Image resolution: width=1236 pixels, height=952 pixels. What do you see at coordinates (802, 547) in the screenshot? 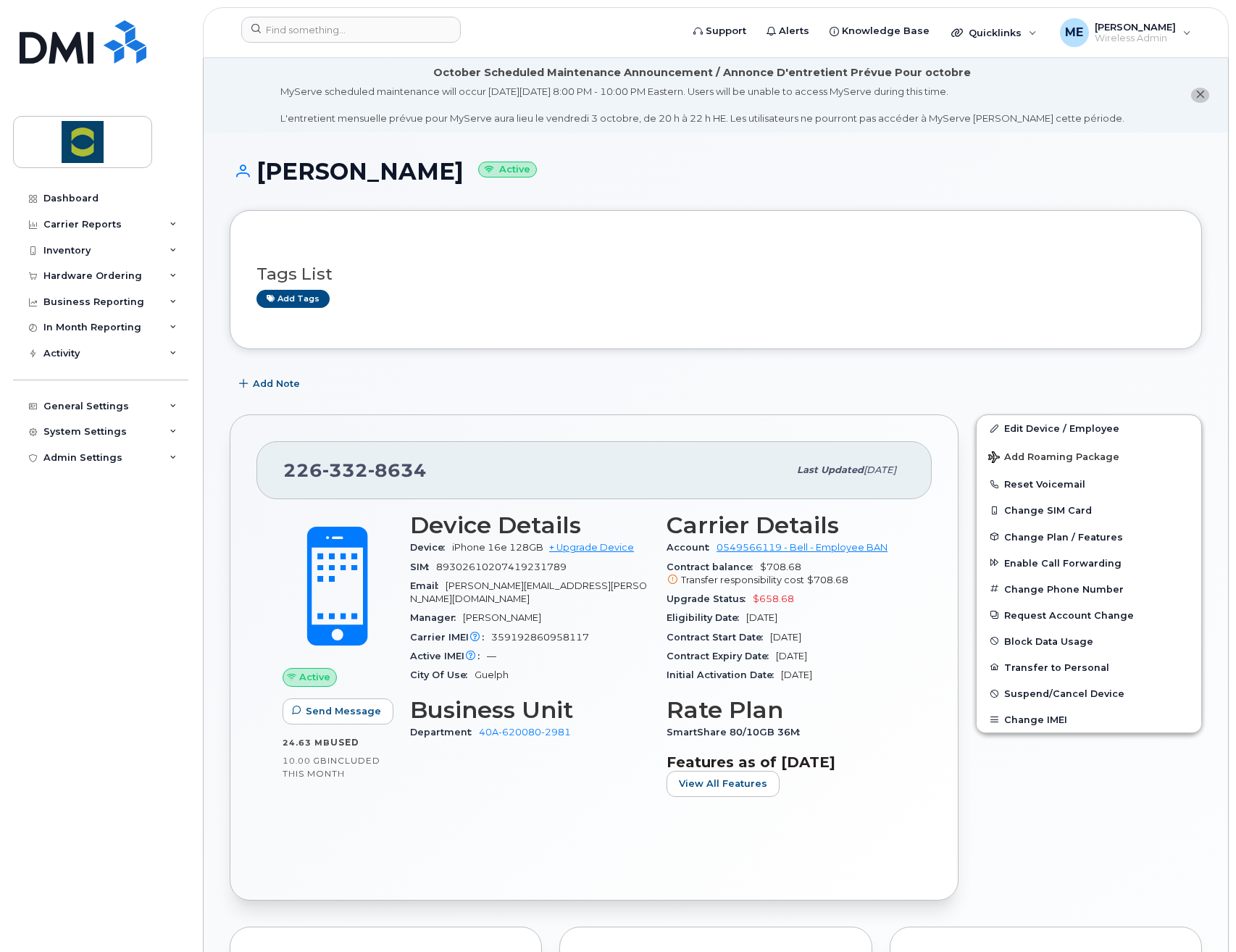
I see `a: 0549566119 - Bell - Employee BAN` at bounding box center [802, 547].